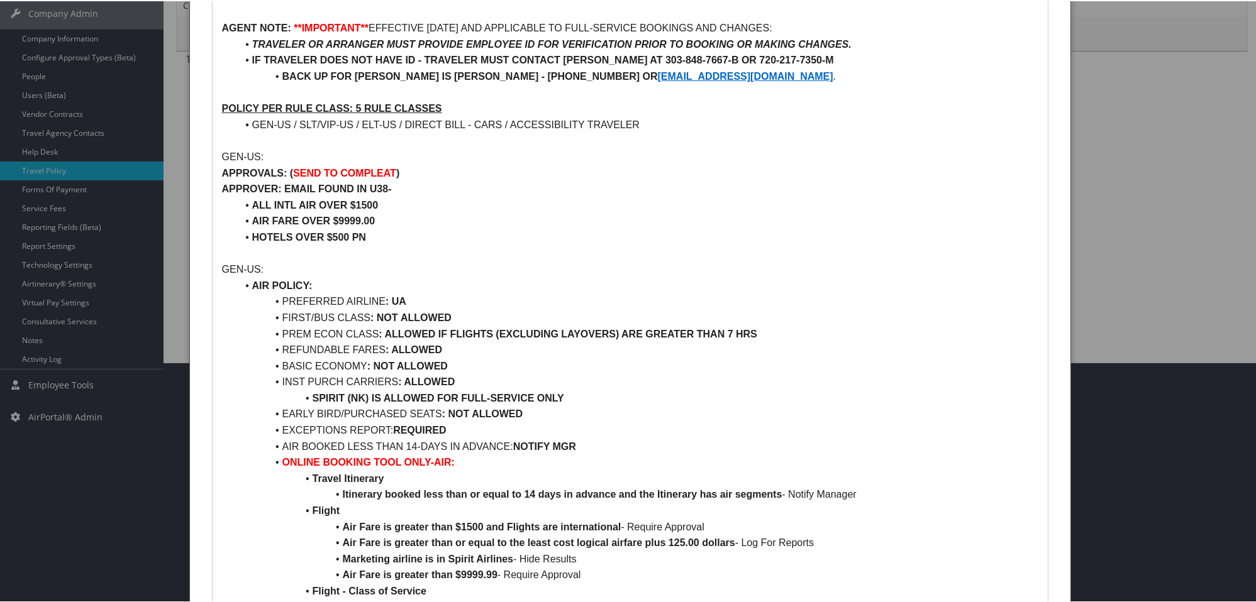 This screenshot has width=1256, height=602. Describe the element at coordinates (419, 429) in the screenshot. I see `strong: REQUIRED` at that location.